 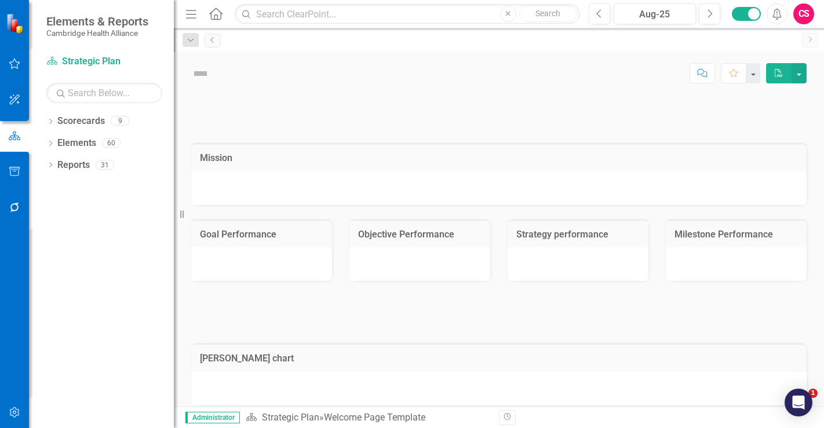 What do you see at coordinates (407, 14) in the screenshot?
I see `input: Search ClearPoint...` at bounding box center [407, 14].